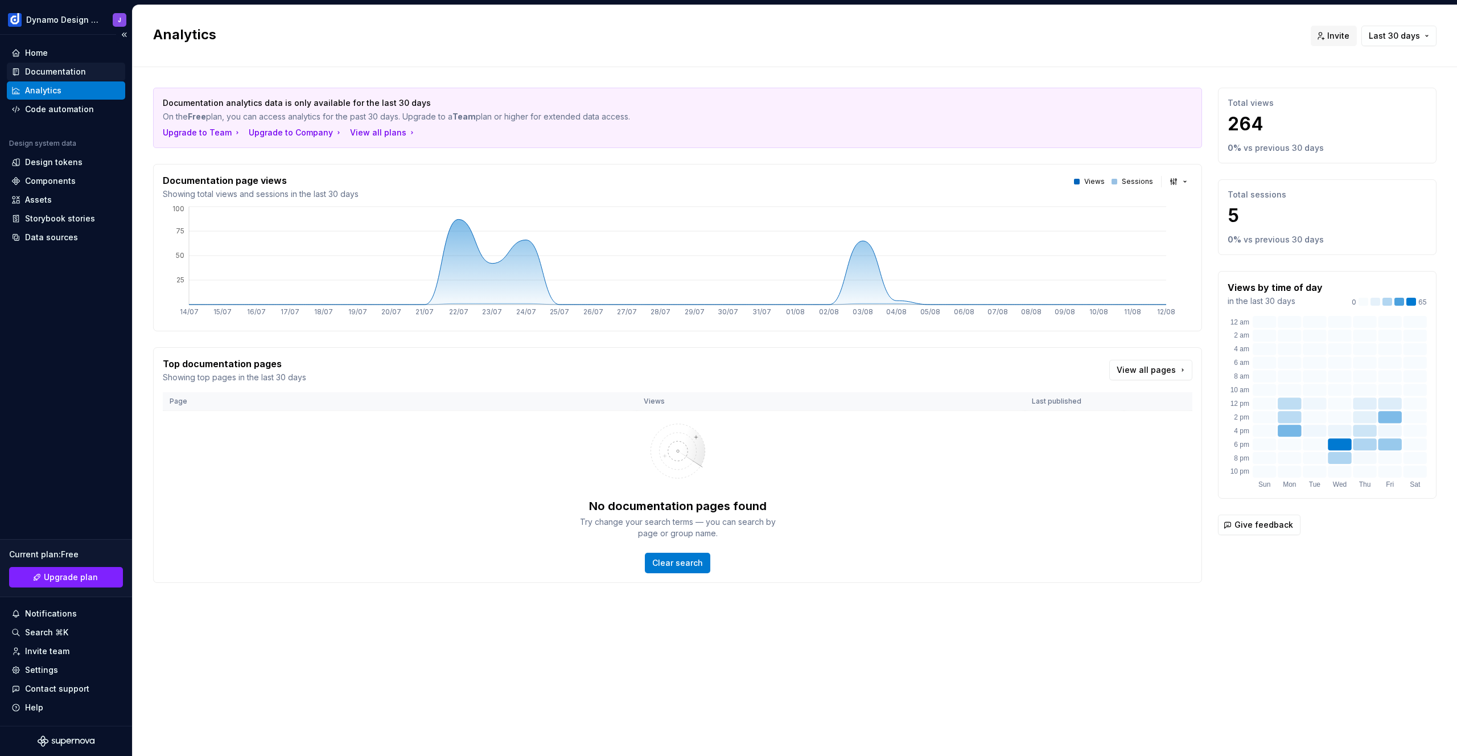  Describe the element at coordinates (1327, 124) in the screenshot. I see `p: 264` at that location.